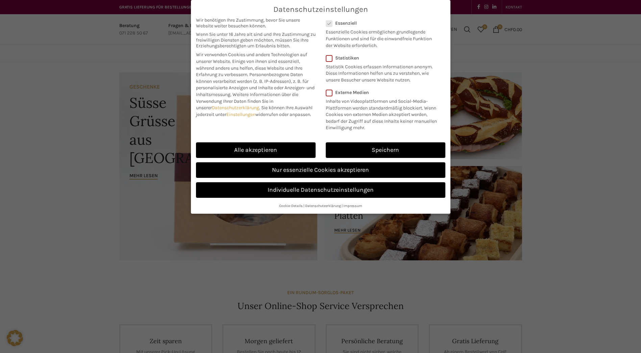  What do you see at coordinates (251, 65) in the screenshot?
I see `span: Wir verwenden Cookies und andere Technologien auf unserer Website. Einige von ihnen sind essenzie...` at bounding box center [251, 65].